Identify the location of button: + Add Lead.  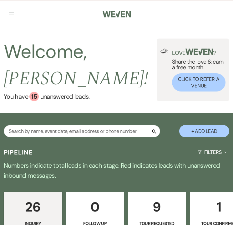
(204, 131).